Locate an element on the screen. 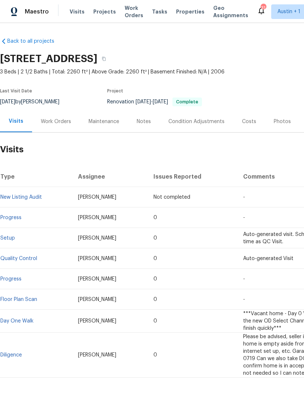 This screenshot has height=397, width=304. a: Diligence is located at coordinates (11, 355).